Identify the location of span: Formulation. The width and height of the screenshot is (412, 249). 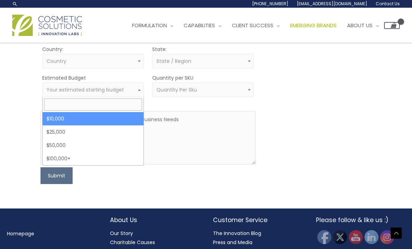
(149, 25).